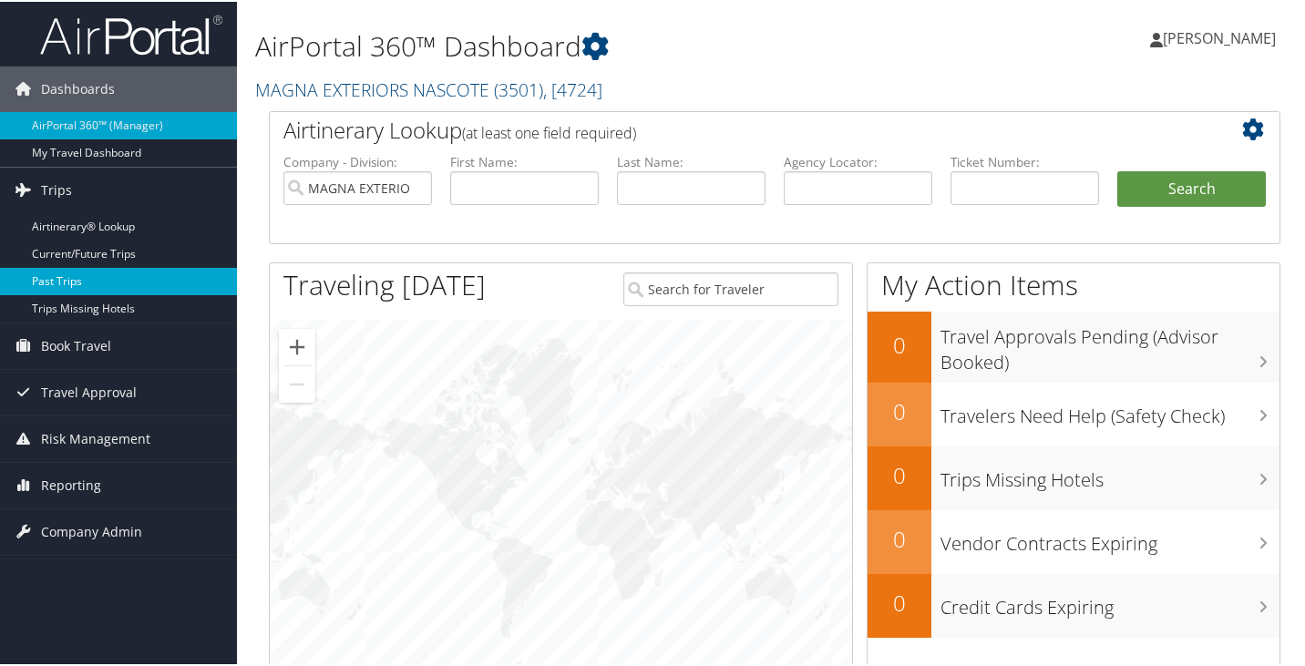  Describe the element at coordinates (1073, 476) in the screenshot. I see `a: 0Trips Missing Hotels` at that location.